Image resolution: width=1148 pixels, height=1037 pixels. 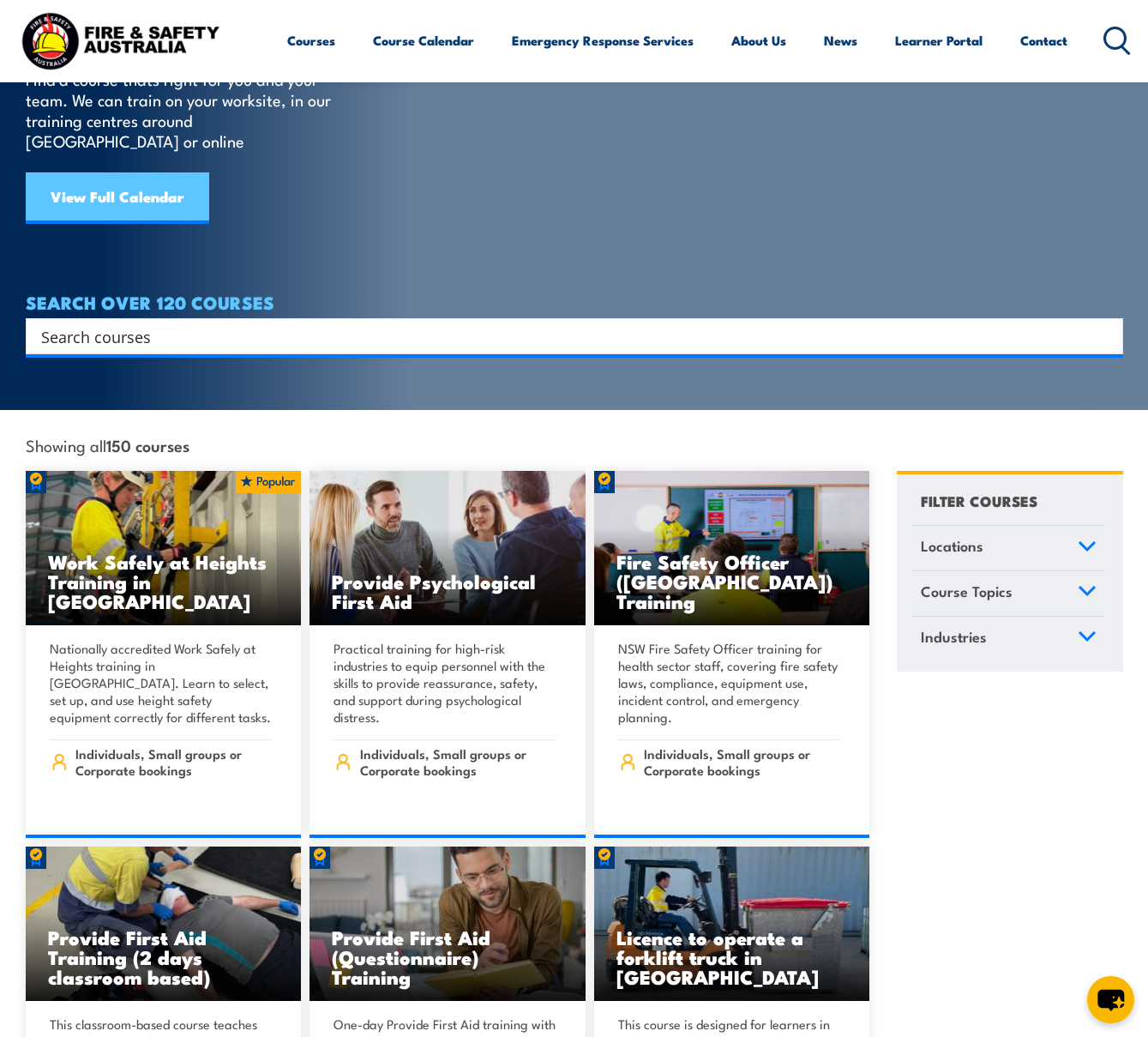 I want to click on p: Practical training for high-risk industries to equip personnel with the skills to provide reassur..., so click(x=445, y=683).